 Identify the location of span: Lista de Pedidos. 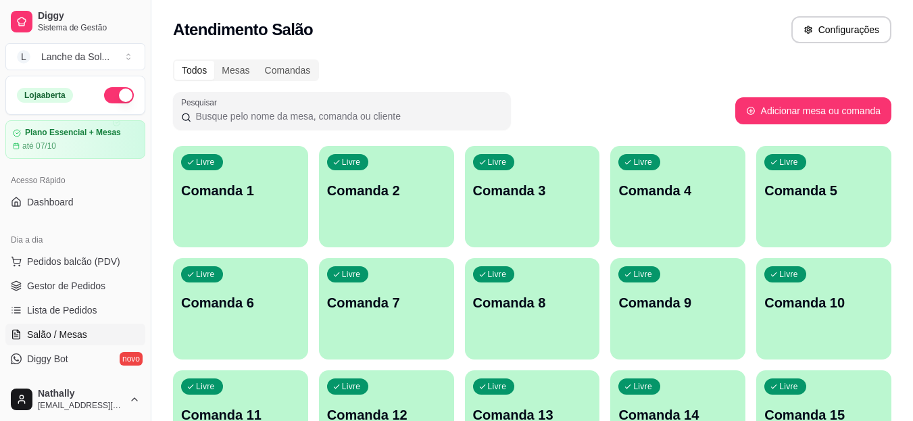
(62, 310).